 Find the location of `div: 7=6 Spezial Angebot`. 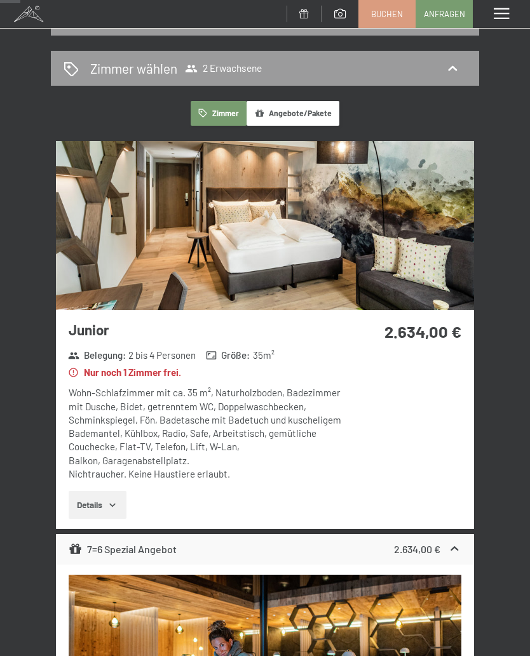

div: 7=6 Spezial Angebot is located at coordinates (123, 550).